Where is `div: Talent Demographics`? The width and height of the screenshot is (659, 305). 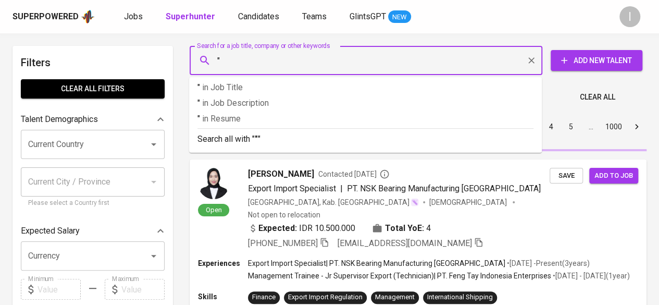 div: Talent Demographics is located at coordinates (93, 119).